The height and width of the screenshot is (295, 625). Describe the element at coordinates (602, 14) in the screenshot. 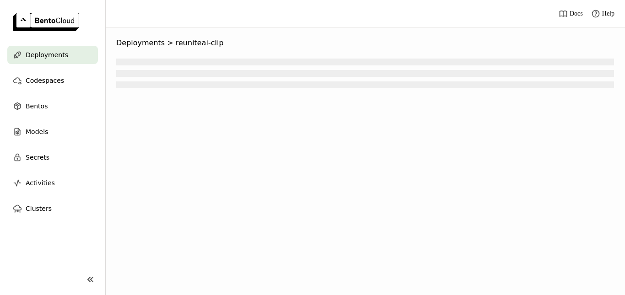

I see `div: Help` at that location.